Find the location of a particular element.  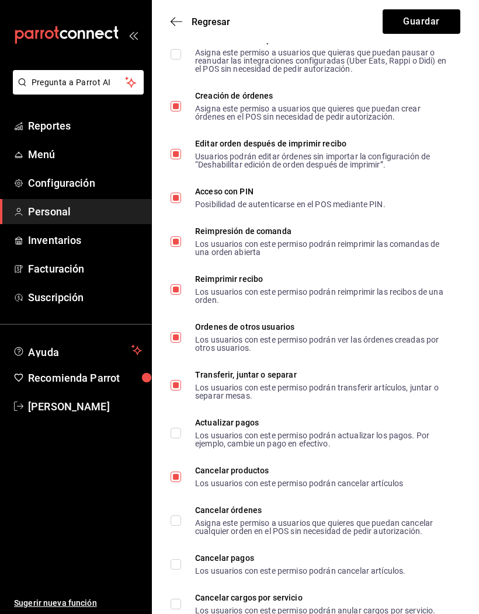

div: Editar orden después de imprimir recibo is located at coordinates (323, 144).